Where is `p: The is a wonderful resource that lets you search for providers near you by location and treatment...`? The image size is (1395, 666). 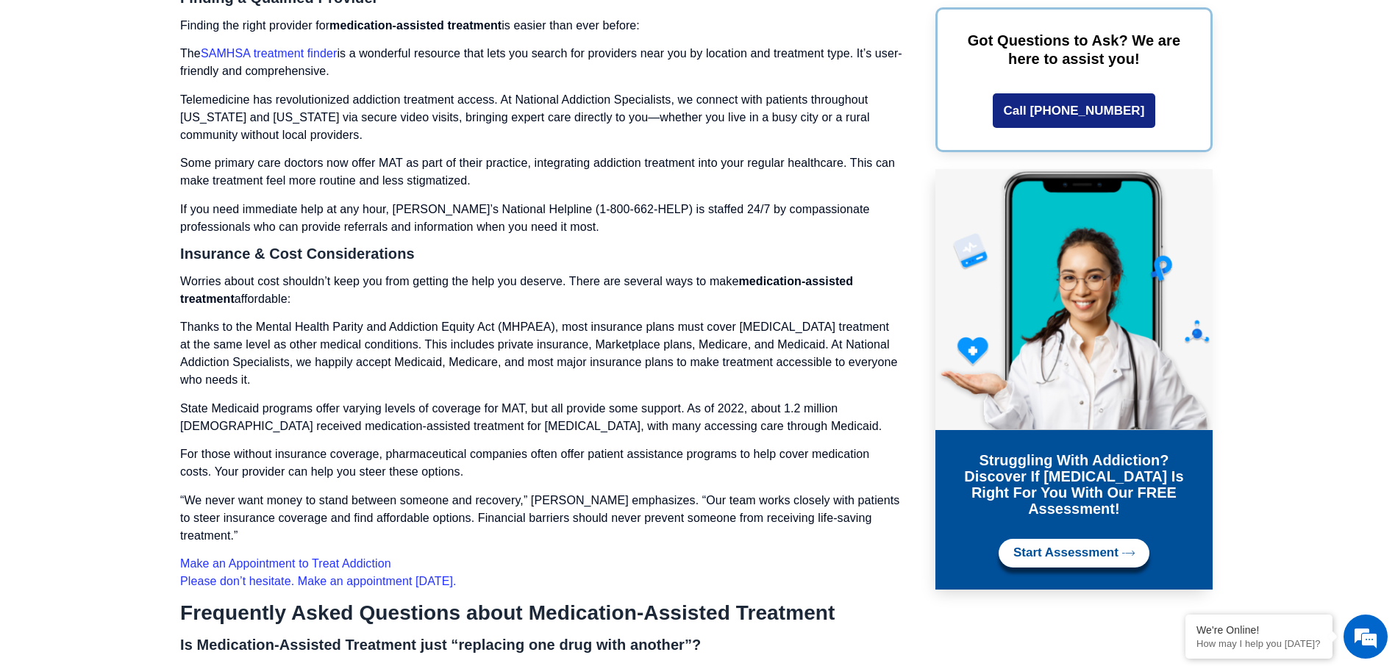 p: The is a wonderful resource that lets you search for providers near you by location and treatment... is located at coordinates (541, 62).